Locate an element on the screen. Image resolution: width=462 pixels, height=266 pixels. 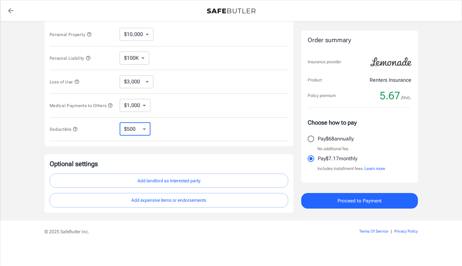
button: Learn more is located at coordinates (375, 169).